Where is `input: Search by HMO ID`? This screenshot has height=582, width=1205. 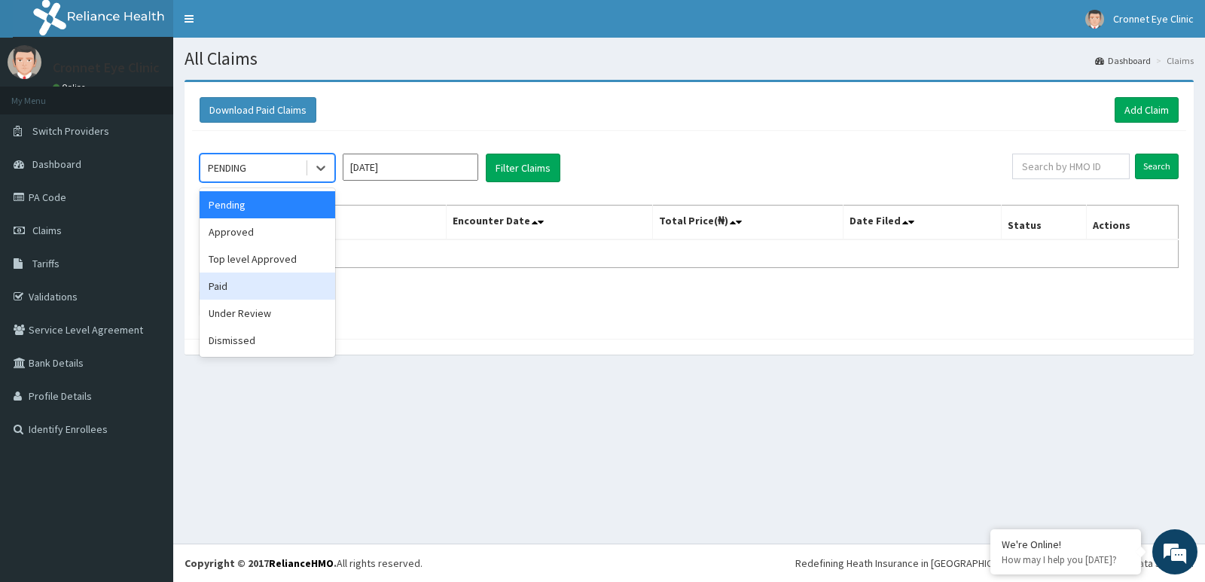 input: Search by HMO ID is located at coordinates (1071, 166).